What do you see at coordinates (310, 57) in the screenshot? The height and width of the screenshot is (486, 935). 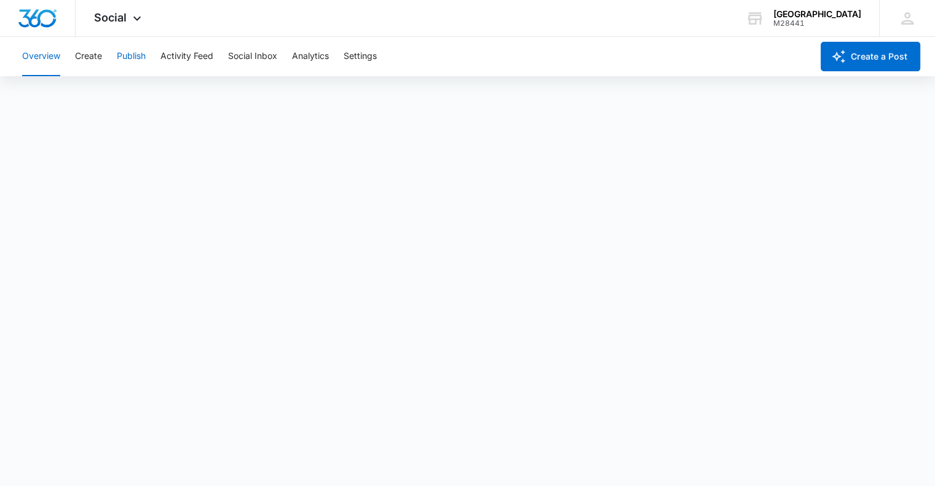 I see `button: Analytics` at bounding box center [310, 57].